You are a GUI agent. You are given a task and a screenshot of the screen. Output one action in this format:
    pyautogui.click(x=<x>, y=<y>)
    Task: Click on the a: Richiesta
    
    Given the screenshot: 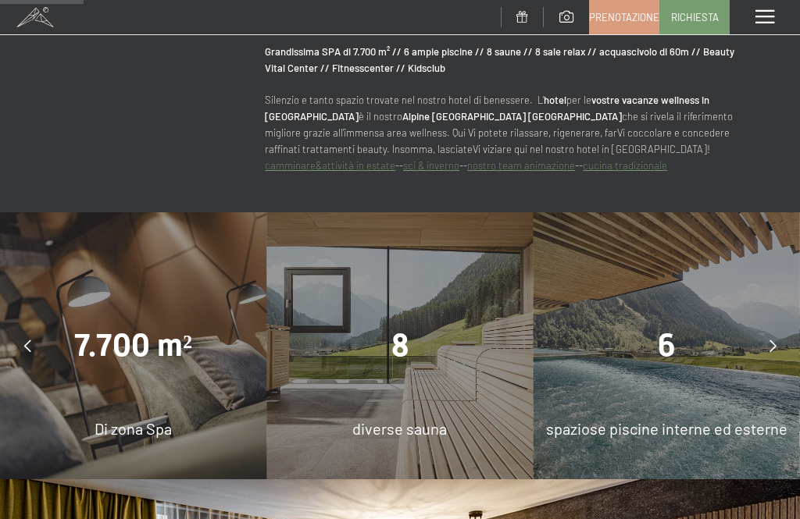 What is the action you would take?
    pyautogui.click(x=694, y=17)
    